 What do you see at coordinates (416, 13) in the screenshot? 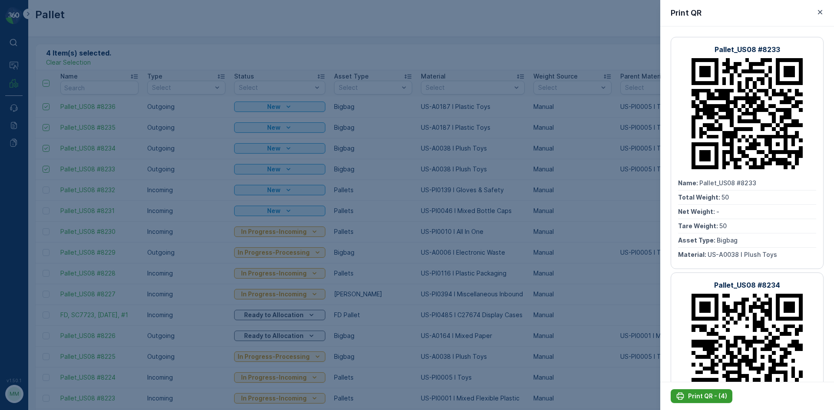
I see `p: Pallet_US08 #8229` at bounding box center [416, 13].